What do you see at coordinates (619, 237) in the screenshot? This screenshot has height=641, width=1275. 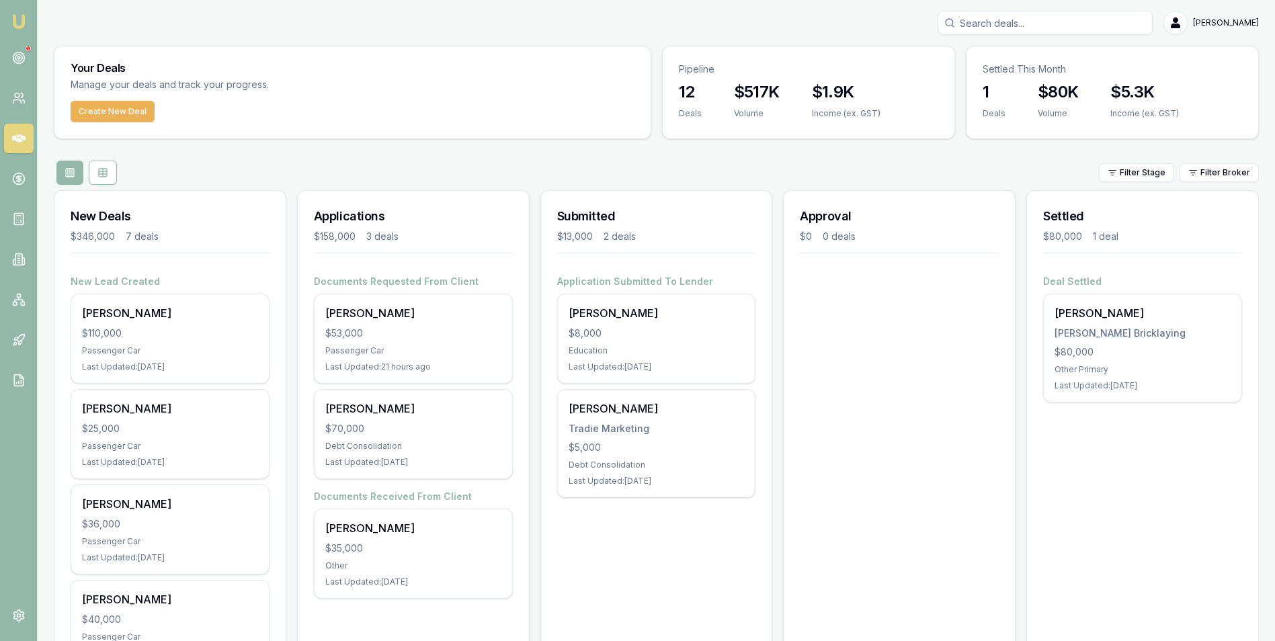 I see `div: 2 deals` at bounding box center [619, 237].